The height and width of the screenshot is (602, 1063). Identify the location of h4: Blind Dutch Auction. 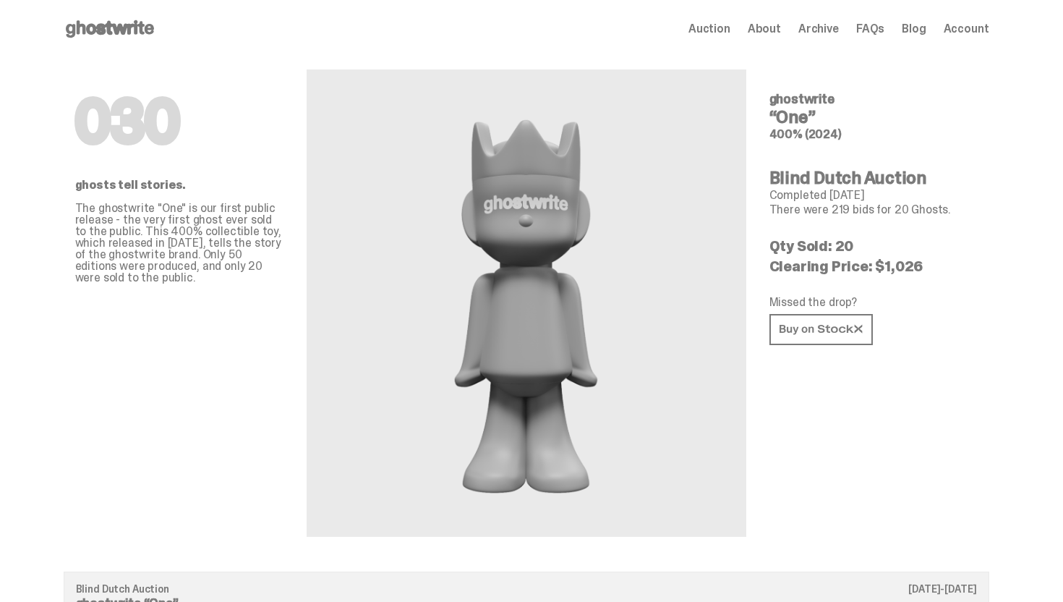
(874, 178).